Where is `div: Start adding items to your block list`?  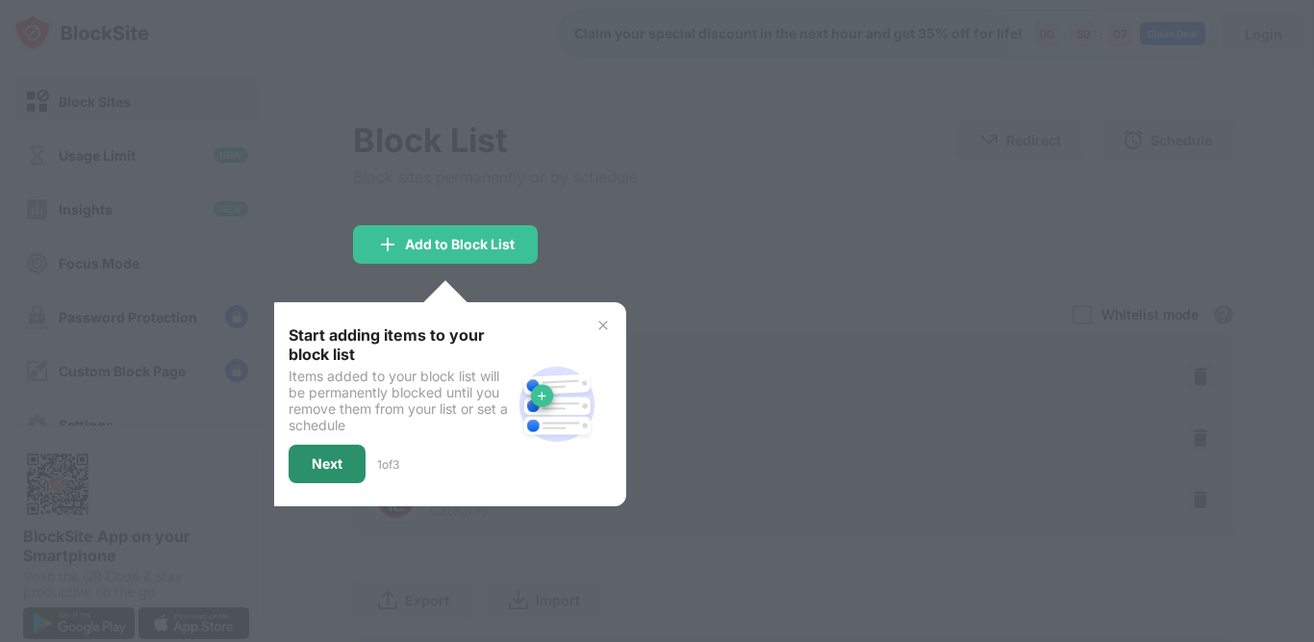 div: Start adding items to your block list is located at coordinates (399, 344).